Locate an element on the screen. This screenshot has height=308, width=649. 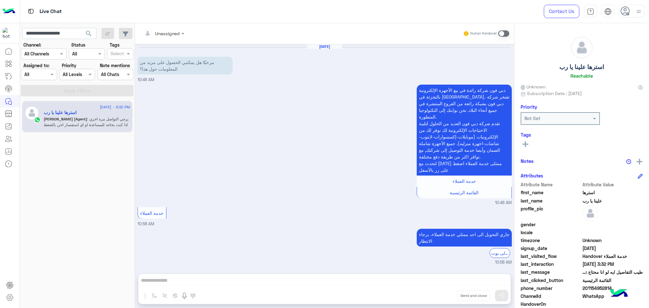
span: last_interaction is located at coordinates (551, 264).